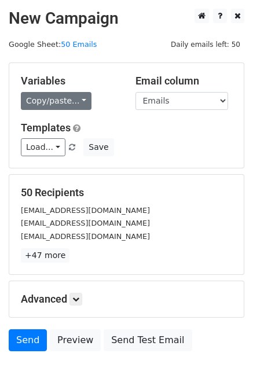 The width and height of the screenshot is (253, 390). I want to click on h5: Advanced, so click(126, 299).